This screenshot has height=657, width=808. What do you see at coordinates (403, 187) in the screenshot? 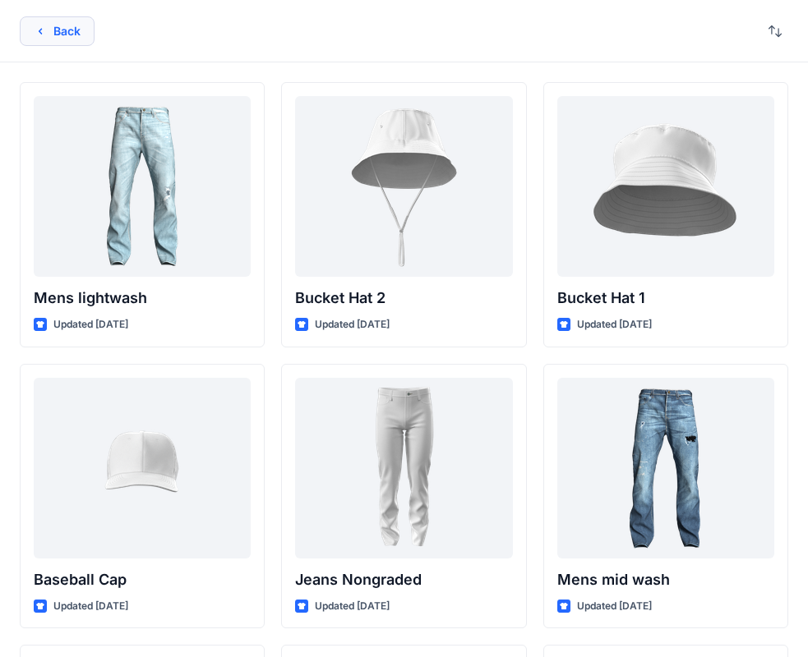
I see `a: Bucket Hat 2` at bounding box center [403, 187].